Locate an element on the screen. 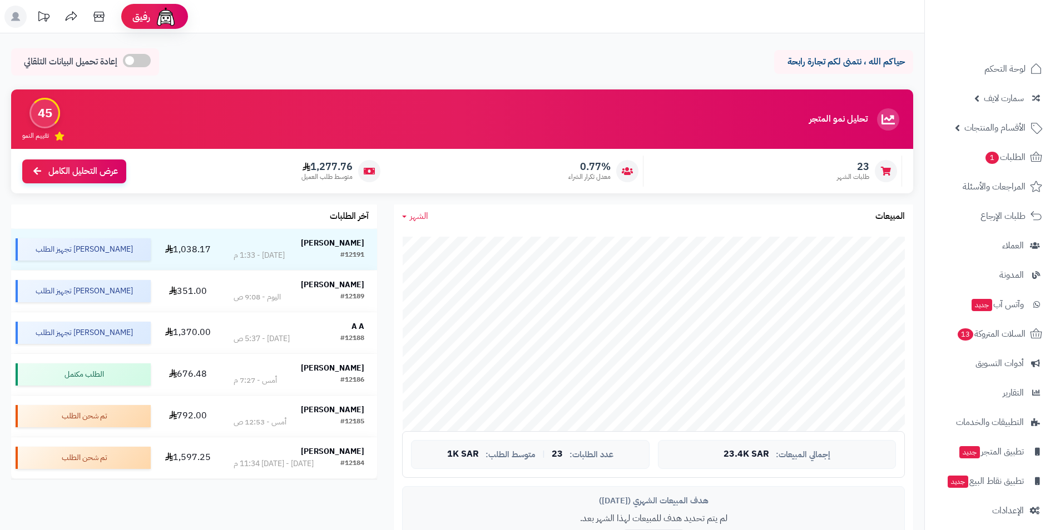 The image size is (1055, 530). span: الأقسام والمنتجات is located at coordinates (995, 128).